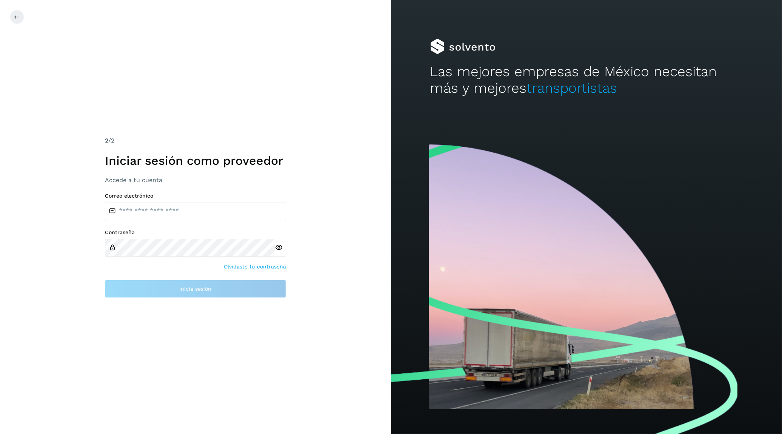 The width and height of the screenshot is (782, 434). I want to click on h3: Accede a tu cuenta, so click(195, 180).